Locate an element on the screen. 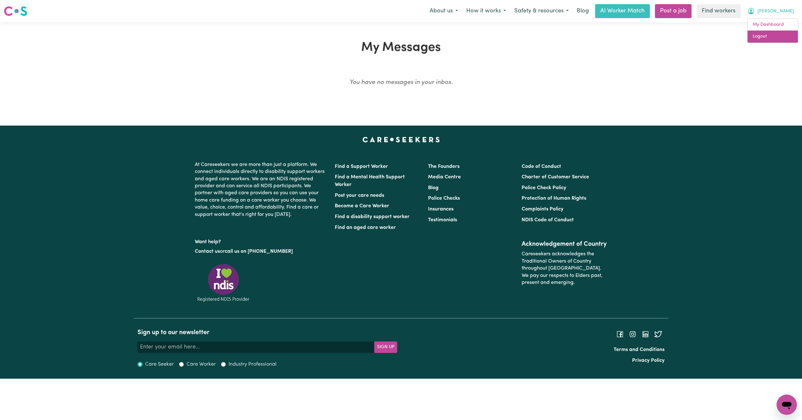 Image resolution: width=802 pixels, height=420 pixels. img: Careseekers logo is located at coordinates (16, 11).